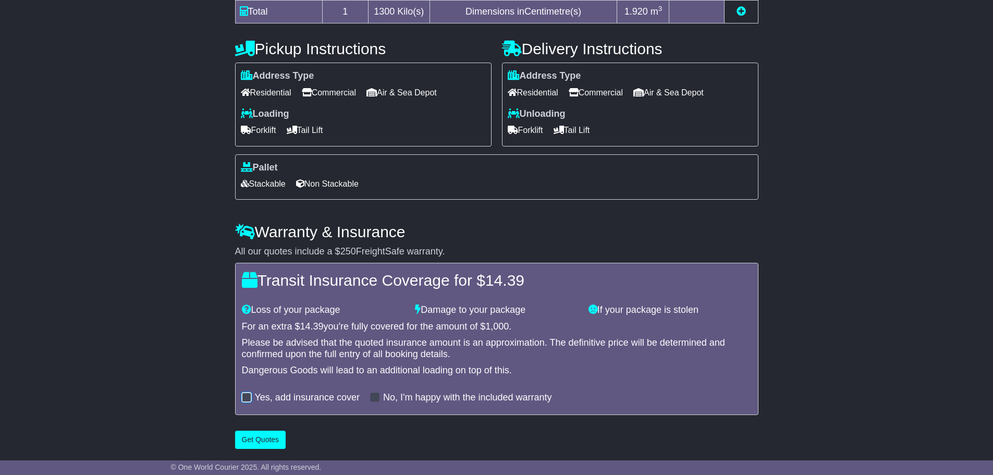  What do you see at coordinates (363, 48) in the screenshot?
I see `h4: Pickup Instructions` at bounding box center [363, 48].